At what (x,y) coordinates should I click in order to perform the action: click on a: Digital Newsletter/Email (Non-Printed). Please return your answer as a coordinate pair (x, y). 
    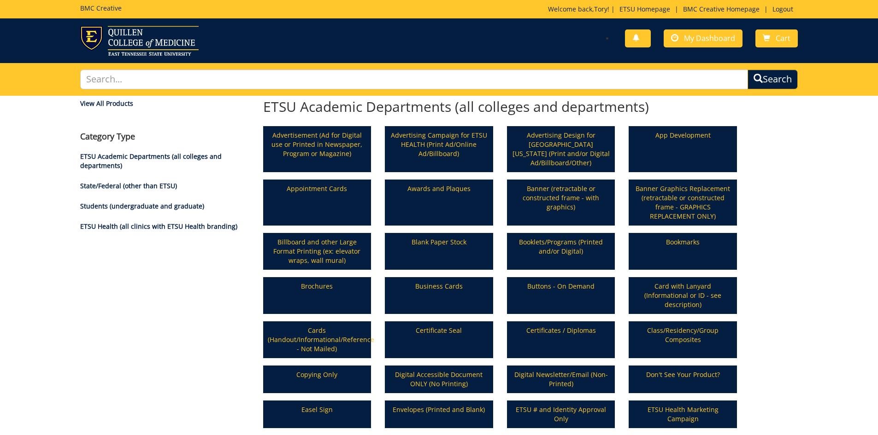
    Looking at the image, I should click on (561, 380).